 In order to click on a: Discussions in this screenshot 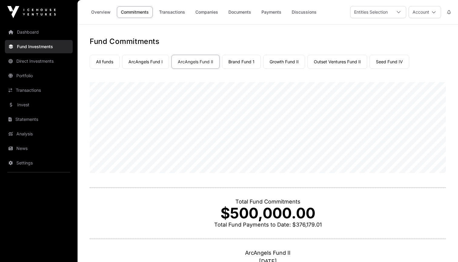, I will do `click(304, 12)`.